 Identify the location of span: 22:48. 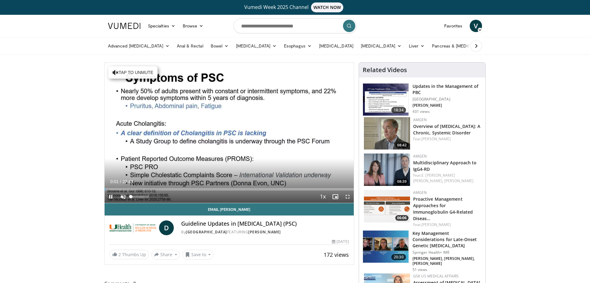
(128, 181).